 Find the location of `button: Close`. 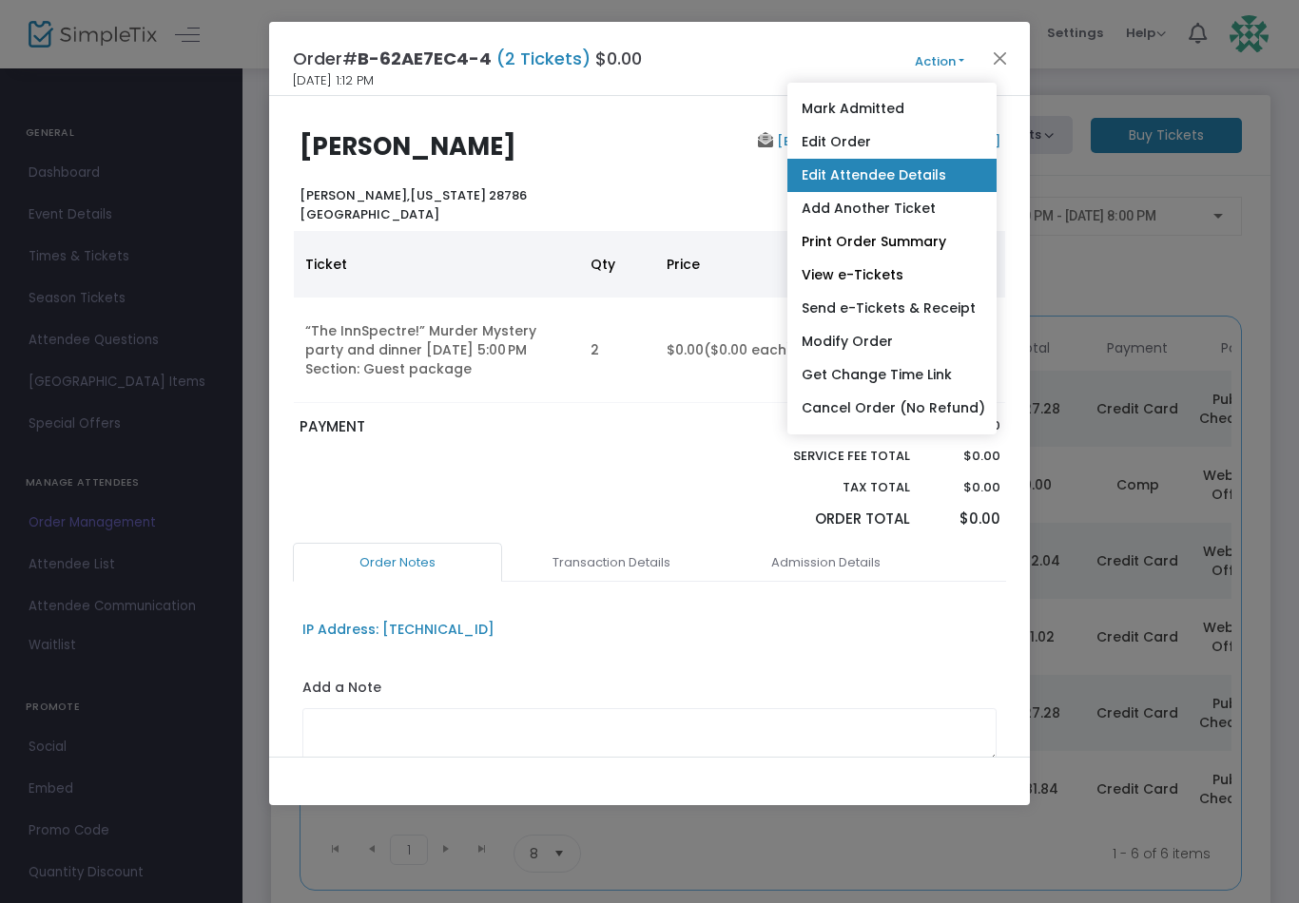

button: Close is located at coordinates (1000, 58).